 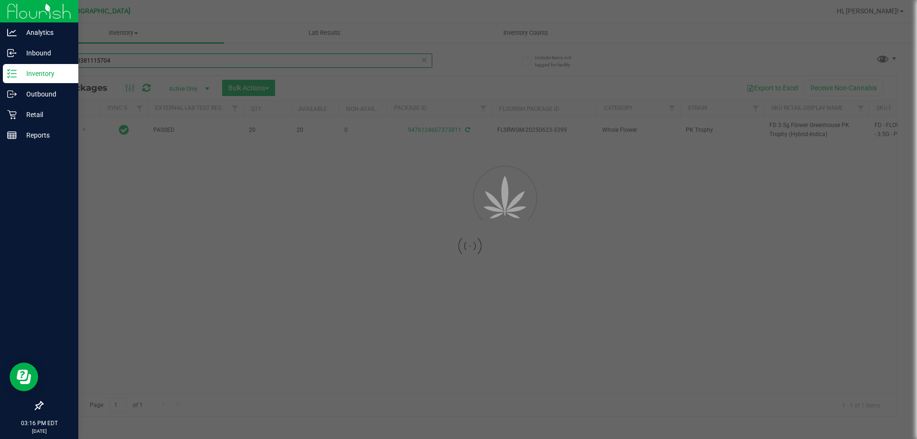 I want to click on inline-svg: Inbound, so click(x=12, y=53).